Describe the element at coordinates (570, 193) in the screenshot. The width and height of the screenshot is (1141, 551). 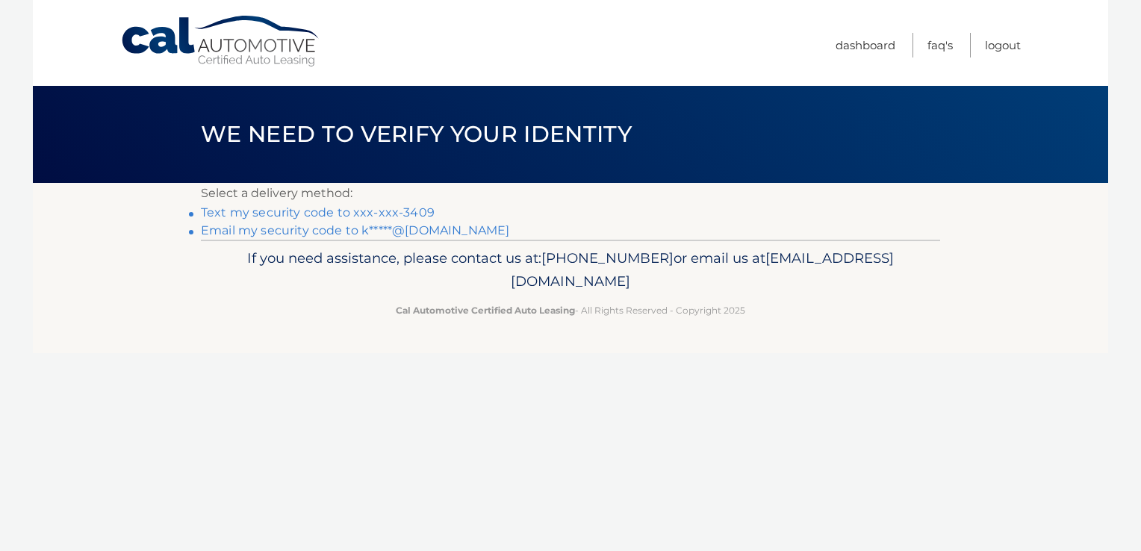
I see `p: Select a delivery method:` at that location.